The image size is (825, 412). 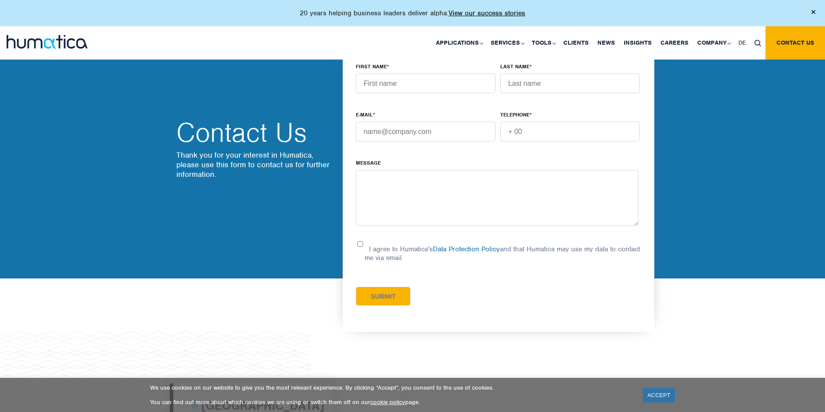 I want to click on p: We use cookies on our website to give you the most relevant experience. By clicking “Accept”, you..., so click(x=391, y=387).